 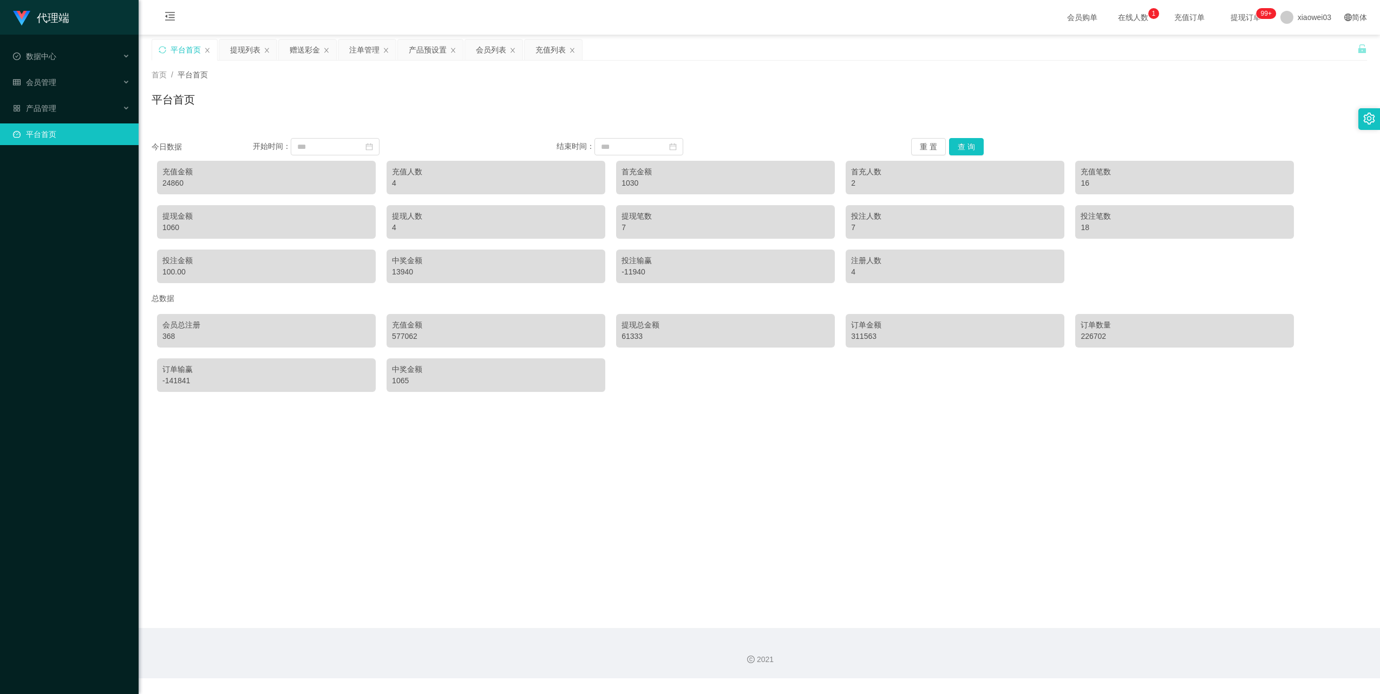 What do you see at coordinates (1184, 172) in the screenshot?
I see `div: 充值笔数` at bounding box center [1184, 172].